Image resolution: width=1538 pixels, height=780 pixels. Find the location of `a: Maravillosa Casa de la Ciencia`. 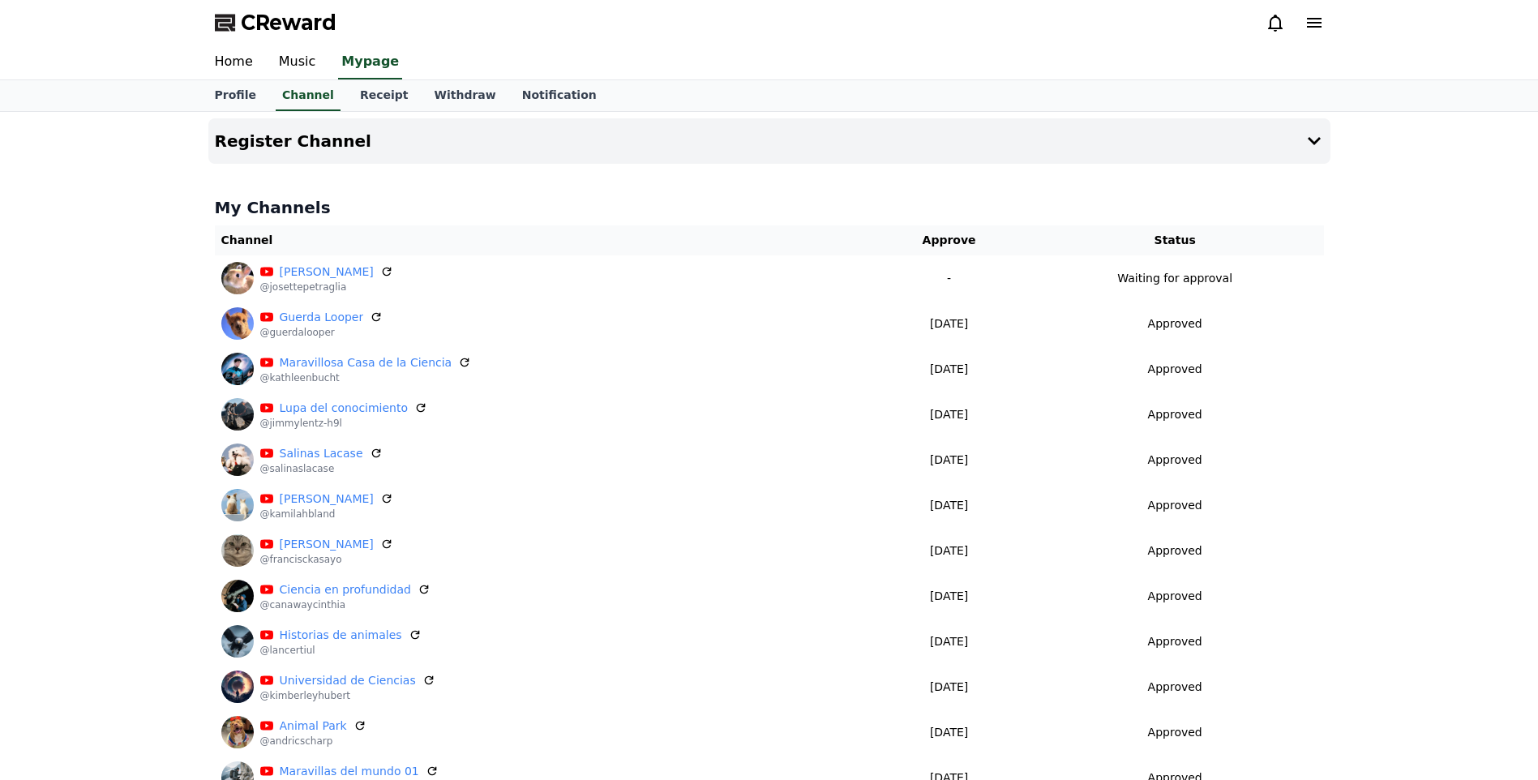

a: Maravillosa Casa de la Ciencia is located at coordinates (366, 362).